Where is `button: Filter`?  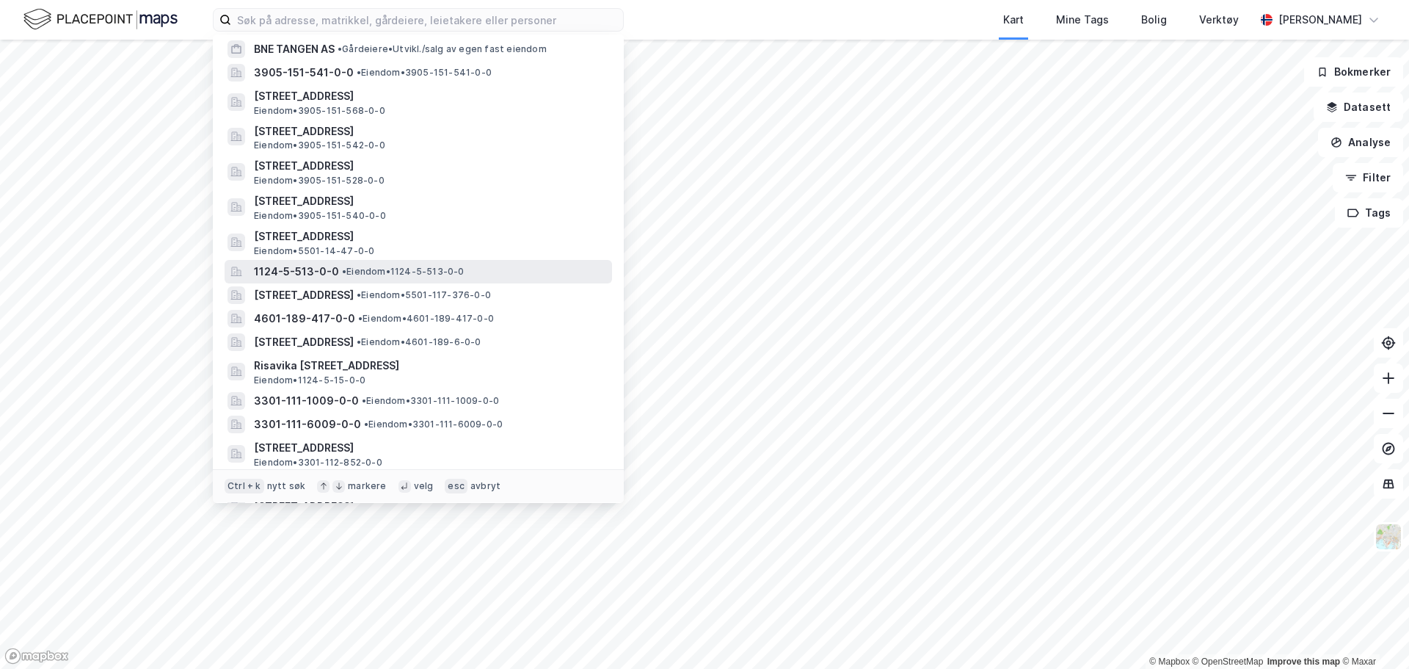 button: Filter is located at coordinates (1368, 178).